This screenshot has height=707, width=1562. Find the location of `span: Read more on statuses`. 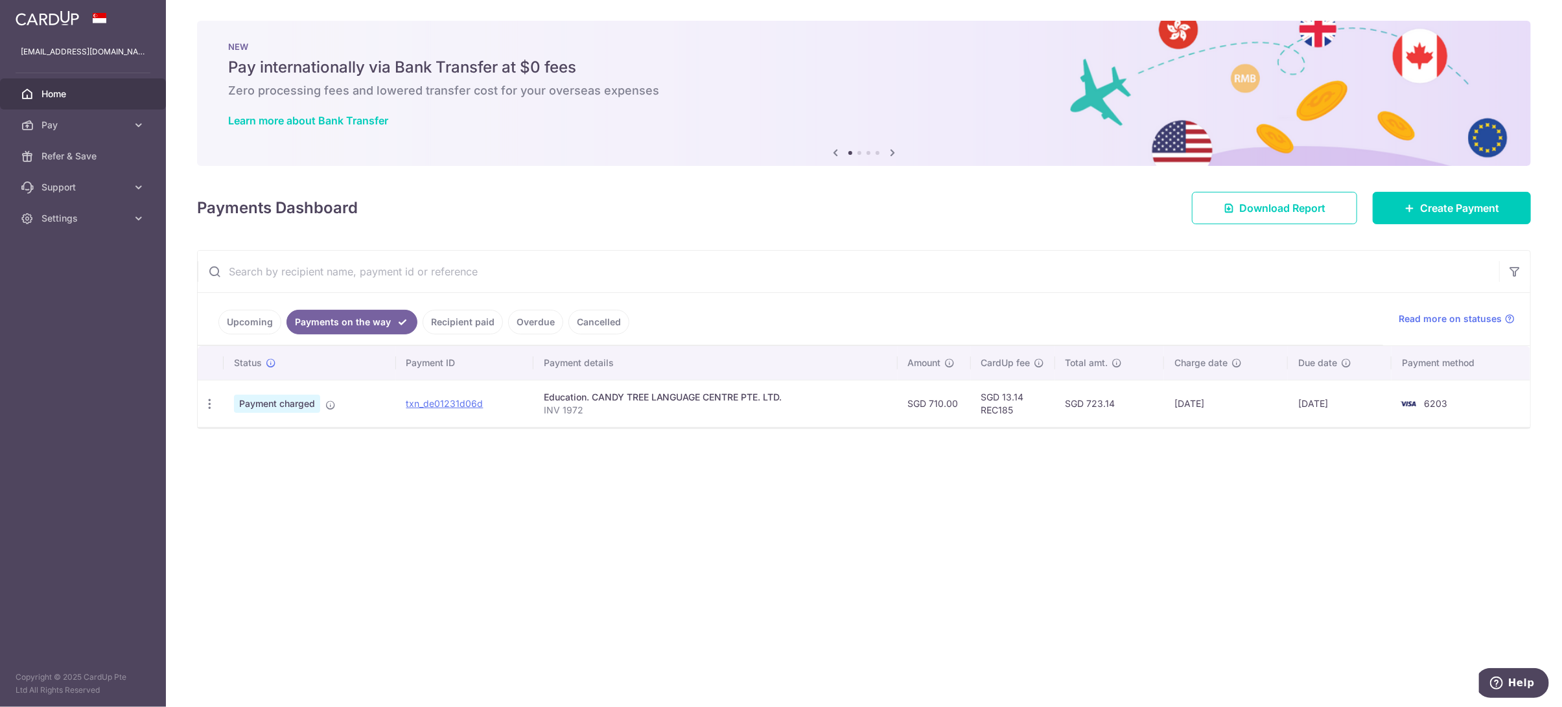

span: Read more on statuses is located at coordinates (1450, 319).